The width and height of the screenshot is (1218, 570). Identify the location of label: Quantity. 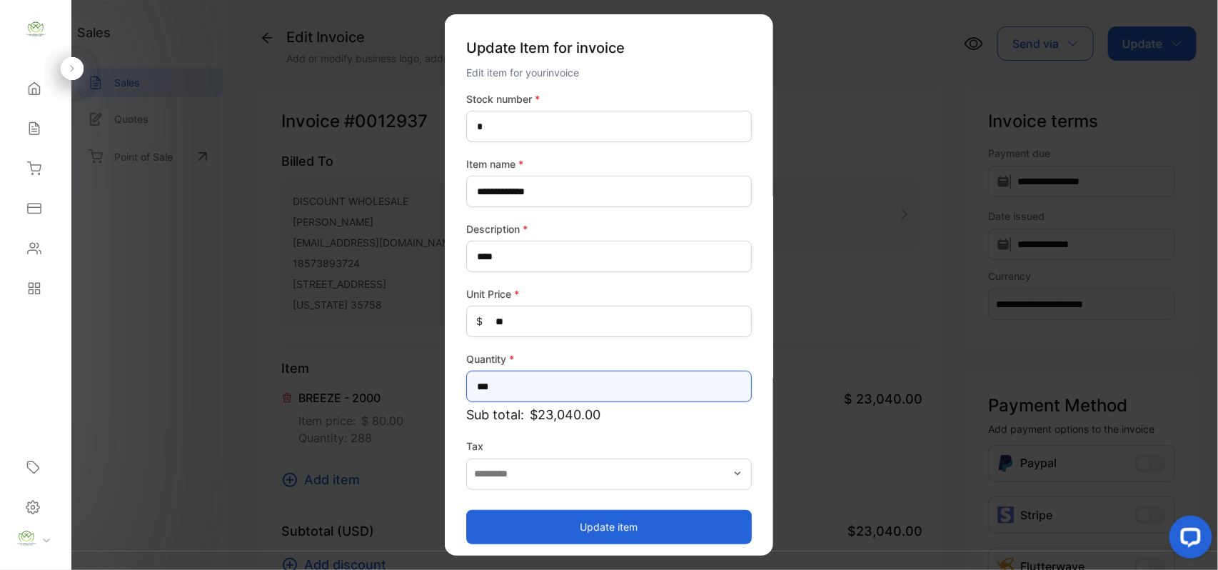
(609, 359).